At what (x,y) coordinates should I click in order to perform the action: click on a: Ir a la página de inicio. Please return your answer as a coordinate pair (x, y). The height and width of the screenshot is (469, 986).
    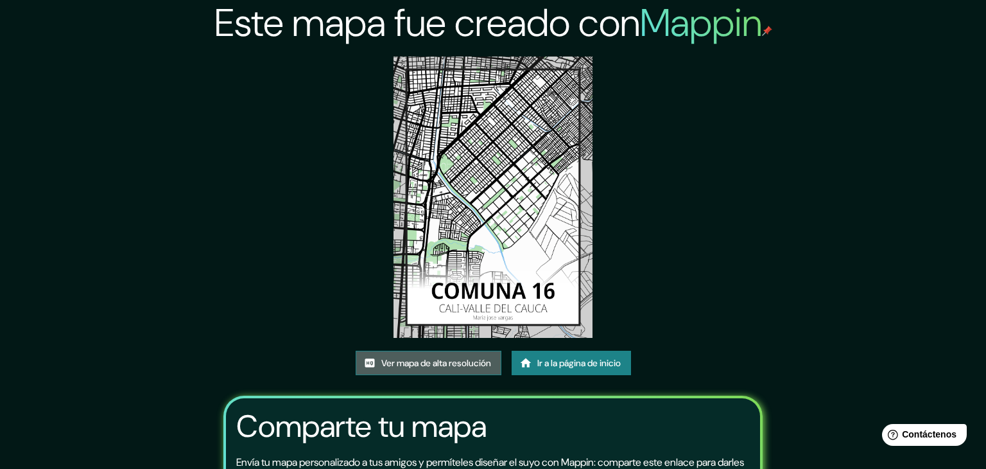
    Looking at the image, I should click on (571, 363).